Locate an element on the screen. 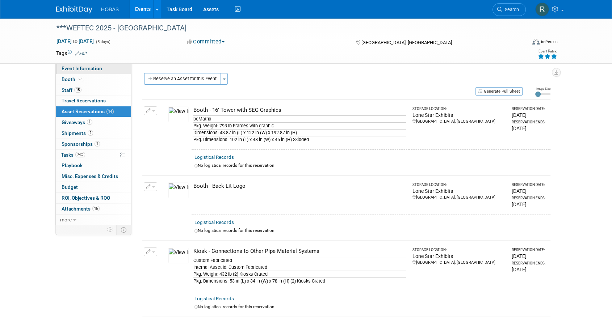 The image size is (612, 318). div: Pkg. Weight: 793 lb Frames with graphic is located at coordinates (299, 126).